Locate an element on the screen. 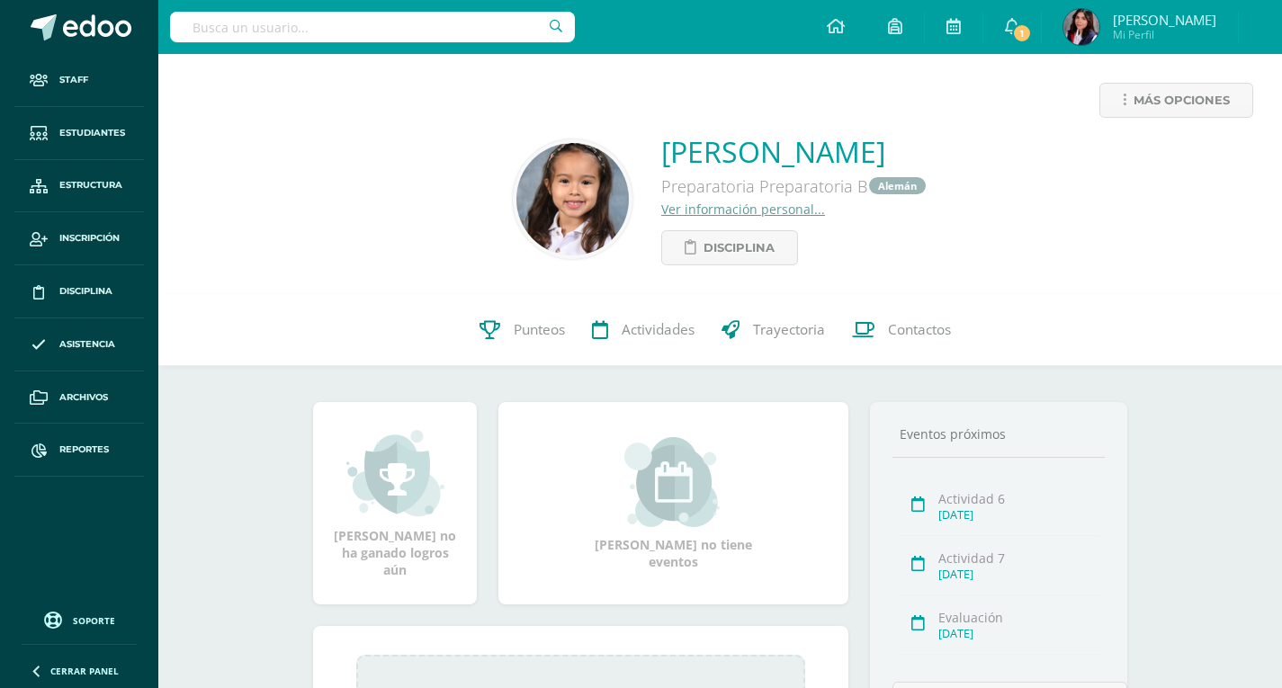  span: Reportes is located at coordinates (84, 450).